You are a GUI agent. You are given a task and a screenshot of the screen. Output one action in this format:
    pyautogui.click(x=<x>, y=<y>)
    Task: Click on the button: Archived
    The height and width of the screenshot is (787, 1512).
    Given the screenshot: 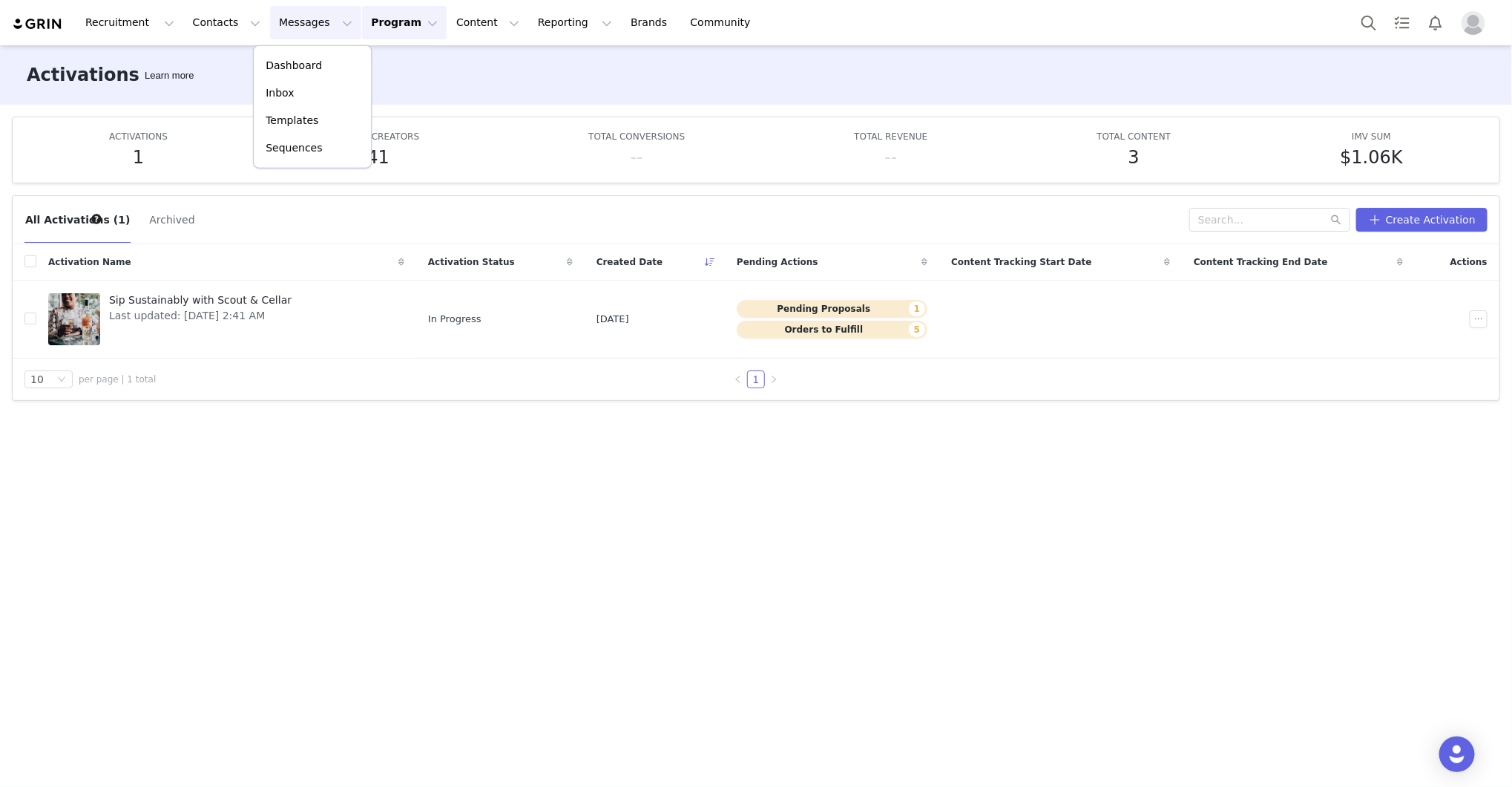 What is the action you would take?
    pyautogui.click(x=172, y=220)
    